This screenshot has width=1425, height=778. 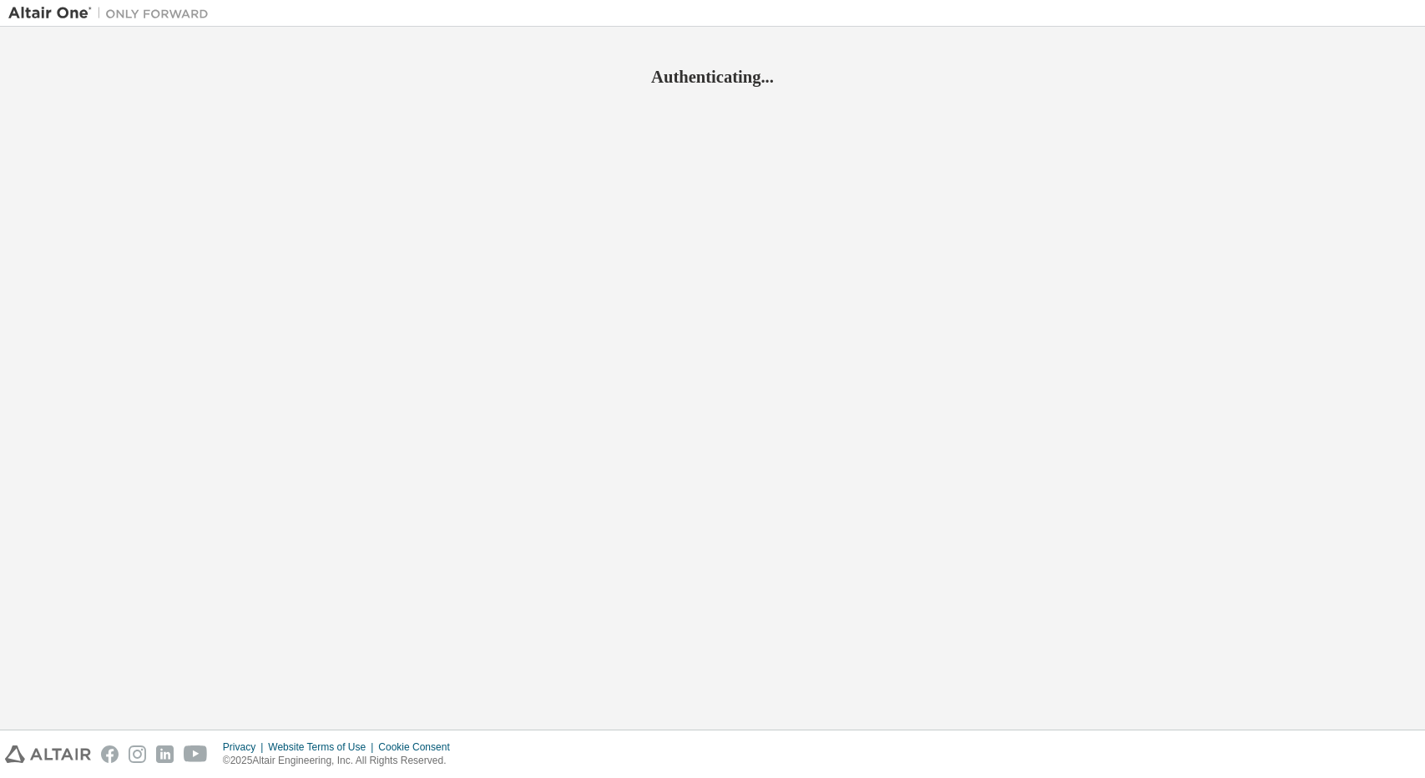 What do you see at coordinates (712, 77) in the screenshot?
I see `h2: Authenticating...` at bounding box center [712, 77].